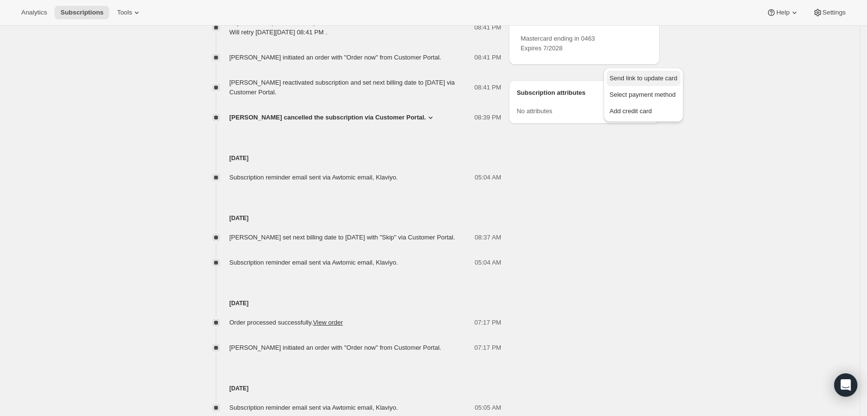  I want to click on span: 08:39 PM, so click(488, 117).